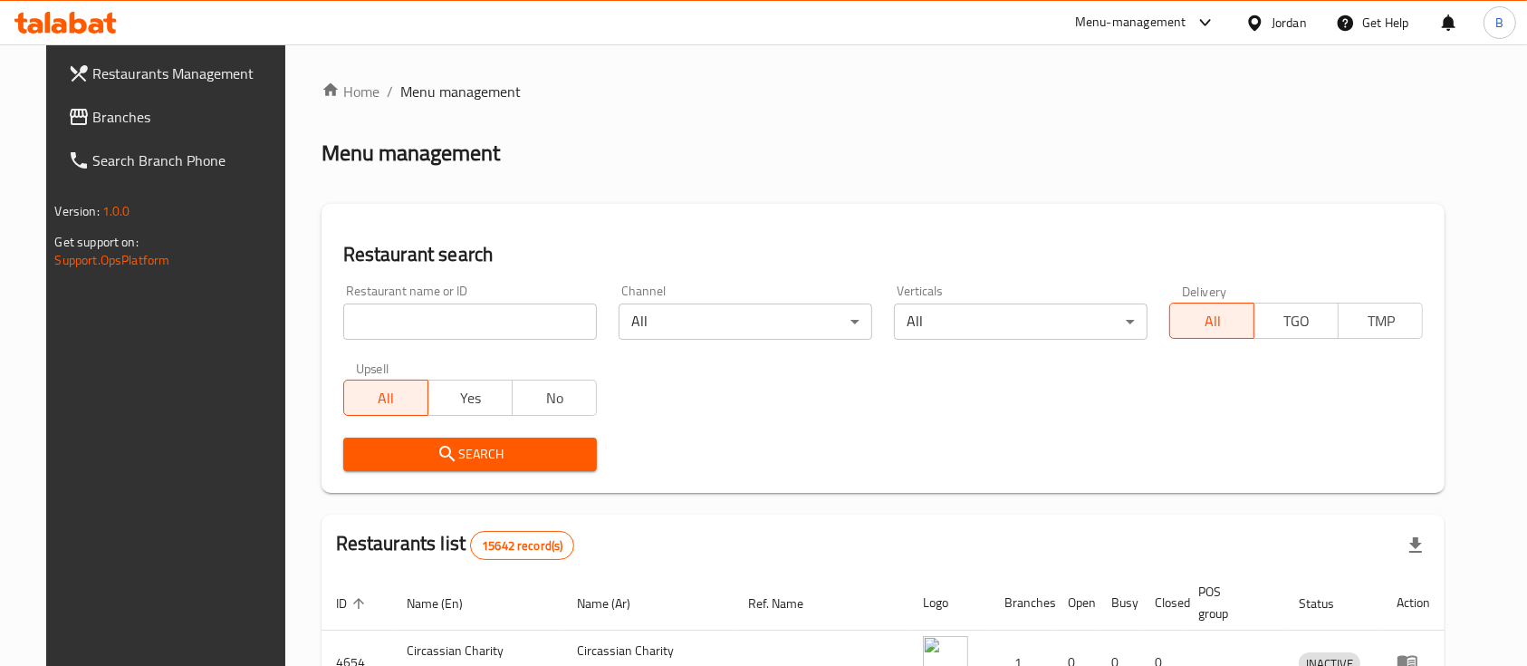 Image resolution: width=1527 pixels, height=666 pixels. I want to click on h2: Restaurants list, so click(456, 544).